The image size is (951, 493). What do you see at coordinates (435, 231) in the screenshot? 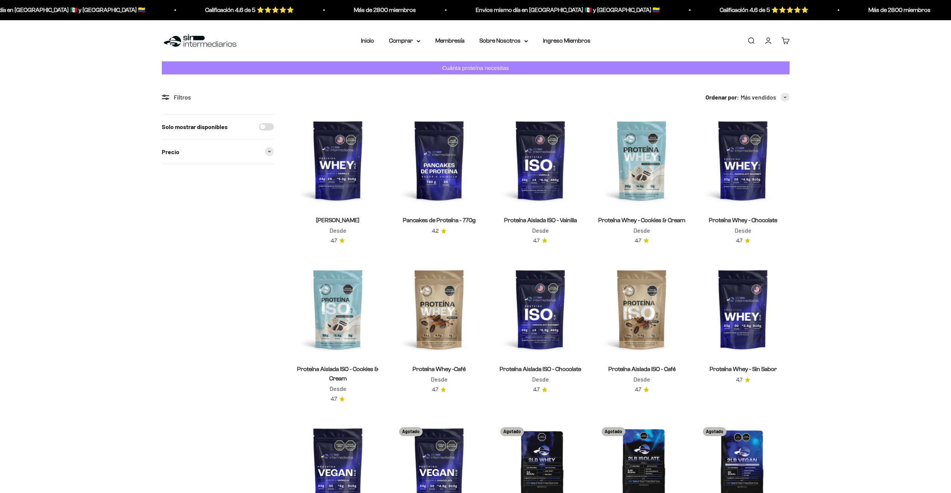
I see `span: 4.2` at bounding box center [435, 231].